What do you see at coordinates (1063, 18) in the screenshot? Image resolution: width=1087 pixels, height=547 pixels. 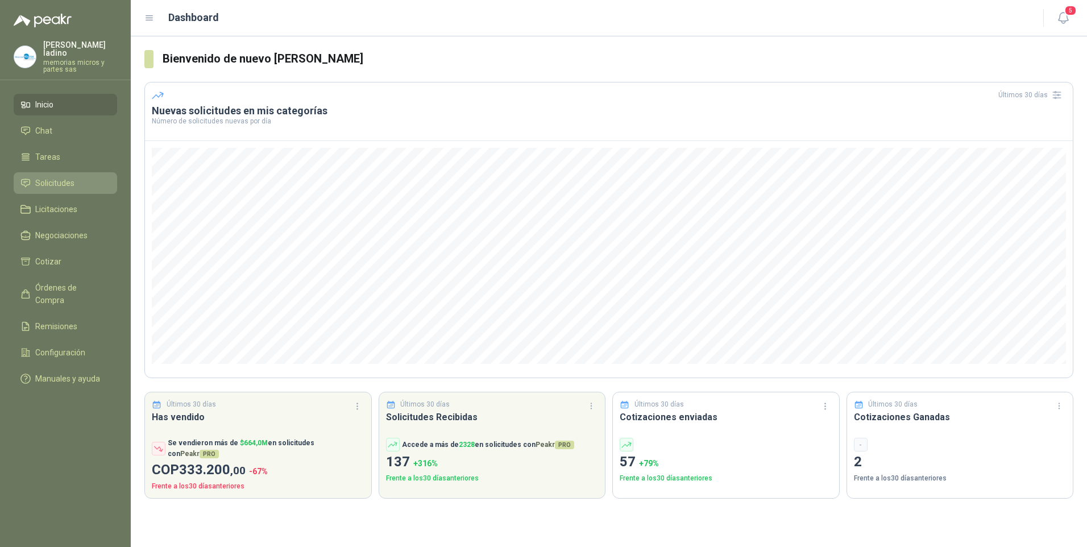 I see `button: 5` at bounding box center [1063, 18].